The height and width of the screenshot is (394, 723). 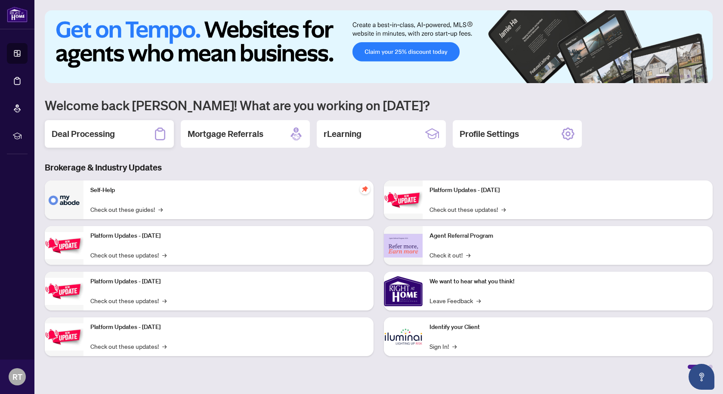 I want to click on span: RT, so click(x=17, y=376).